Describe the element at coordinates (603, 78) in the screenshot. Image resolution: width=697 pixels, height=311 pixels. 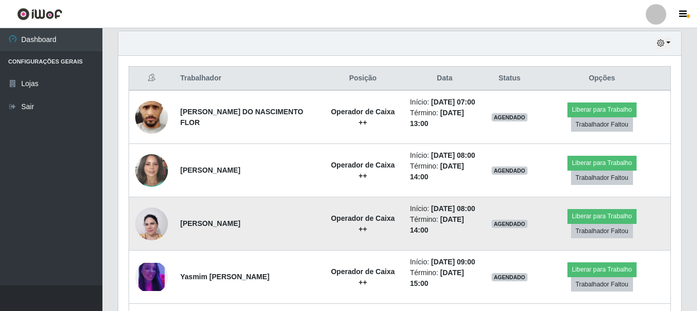
I see `th: Opções` at that location.